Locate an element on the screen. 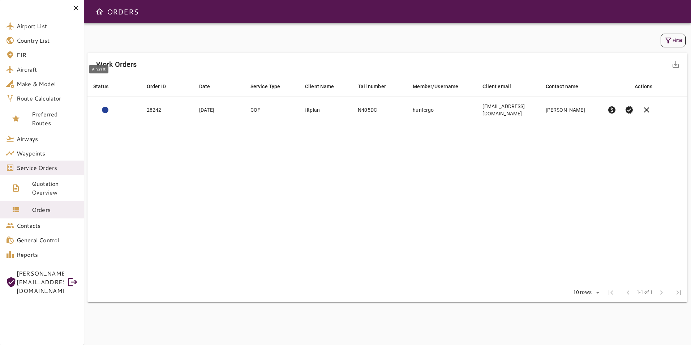 This screenshot has height=345, width=691. button: Cancel order is located at coordinates (646, 110).